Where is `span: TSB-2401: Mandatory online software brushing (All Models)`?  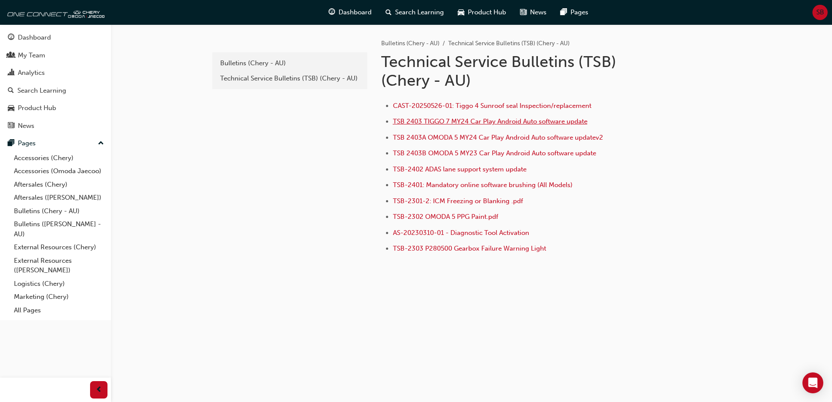 span: TSB-2401: Mandatory online software brushing (All Models) is located at coordinates (483, 185).